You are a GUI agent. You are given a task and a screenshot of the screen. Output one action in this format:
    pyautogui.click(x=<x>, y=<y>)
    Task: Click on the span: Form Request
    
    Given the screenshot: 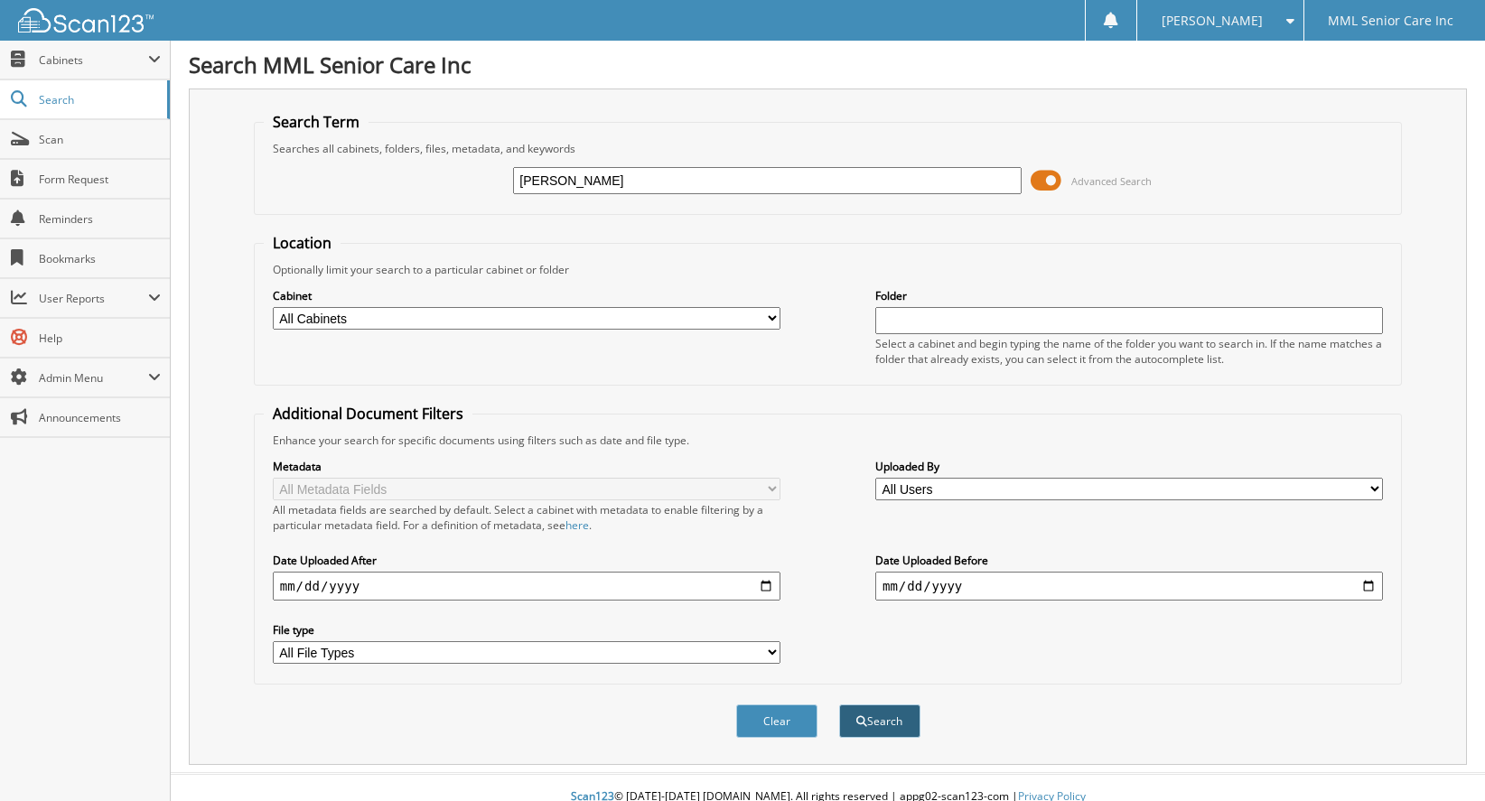 What is the action you would take?
    pyautogui.click(x=99, y=179)
    